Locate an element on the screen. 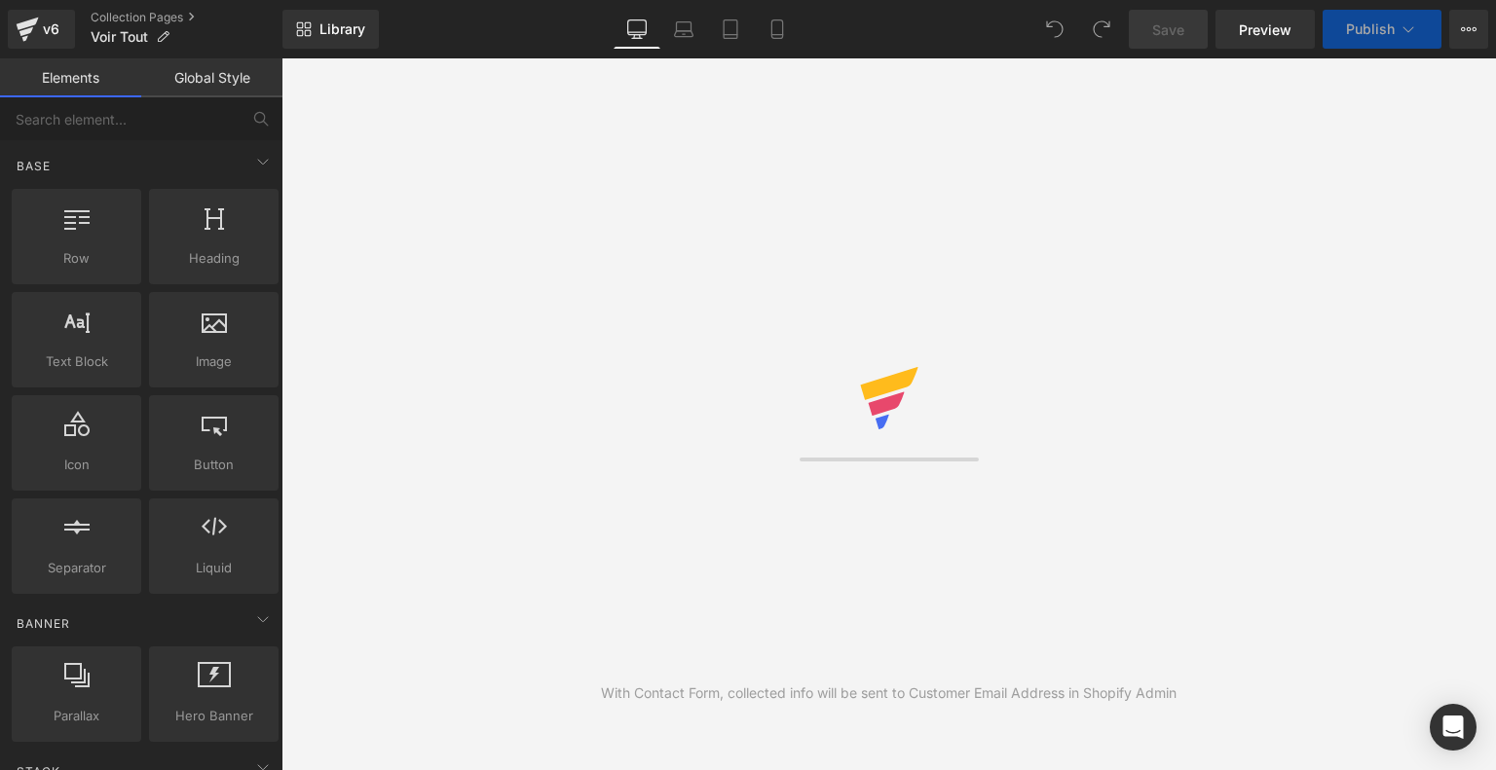  a: Desktop is located at coordinates (637, 29).